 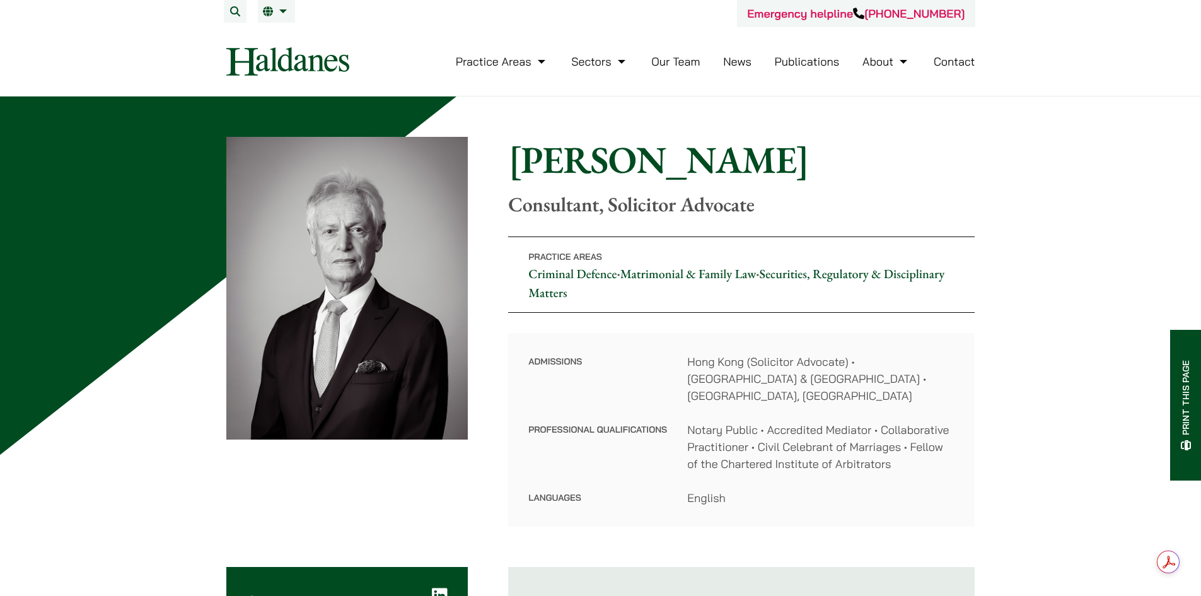 I want to click on dt: Languages, so click(x=598, y=497).